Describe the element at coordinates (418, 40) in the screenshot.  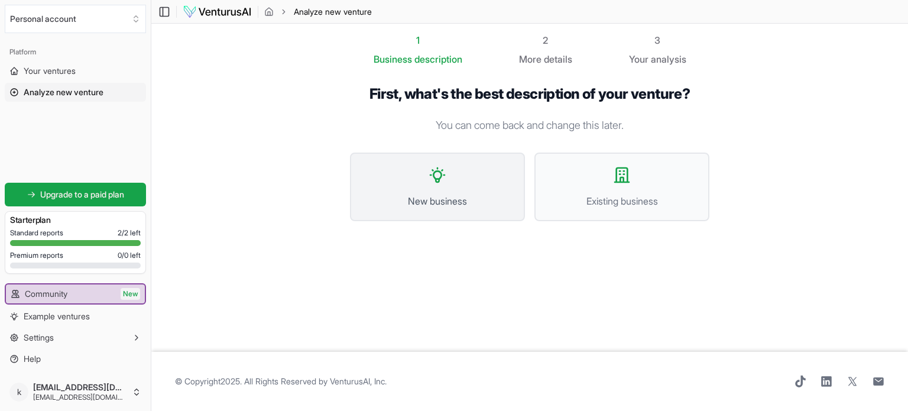
I see `div: 1` at that location.